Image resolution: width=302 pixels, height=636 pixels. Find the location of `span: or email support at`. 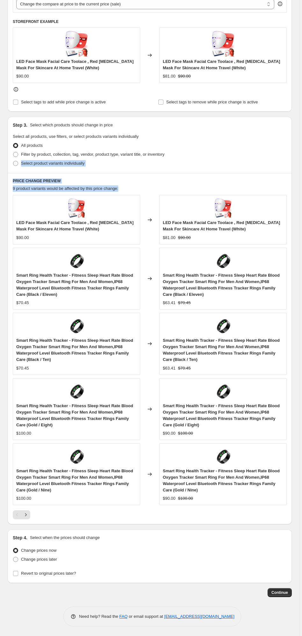

span: or email support at is located at coordinates (146, 616).